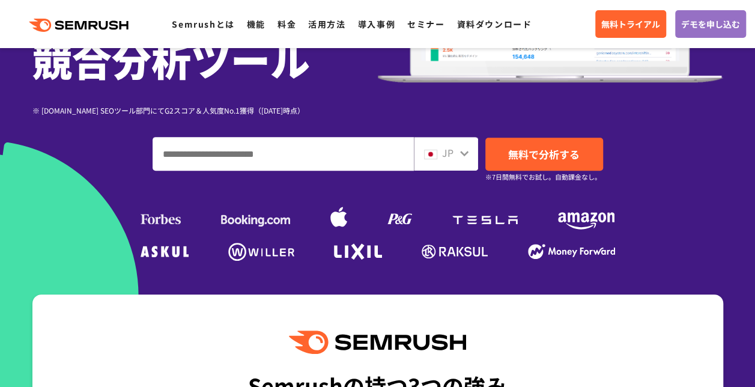 This screenshot has width=755, height=387. Describe the element at coordinates (543, 177) in the screenshot. I see `small: ※7日間無料でお試し。自動課金なし。` at that location.